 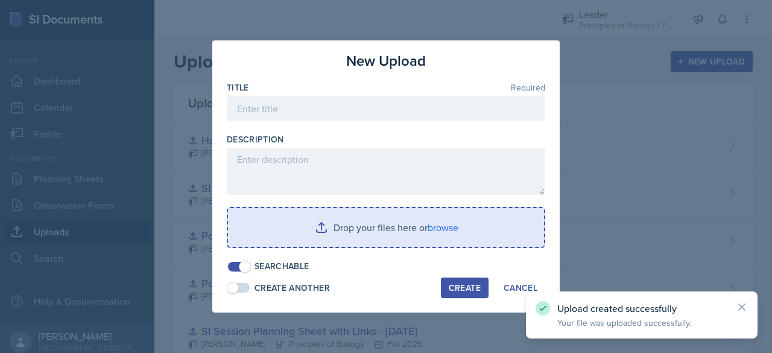 What do you see at coordinates (282, 266) in the screenshot?
I see `div: Searchable` at bounding box center [282, 266].